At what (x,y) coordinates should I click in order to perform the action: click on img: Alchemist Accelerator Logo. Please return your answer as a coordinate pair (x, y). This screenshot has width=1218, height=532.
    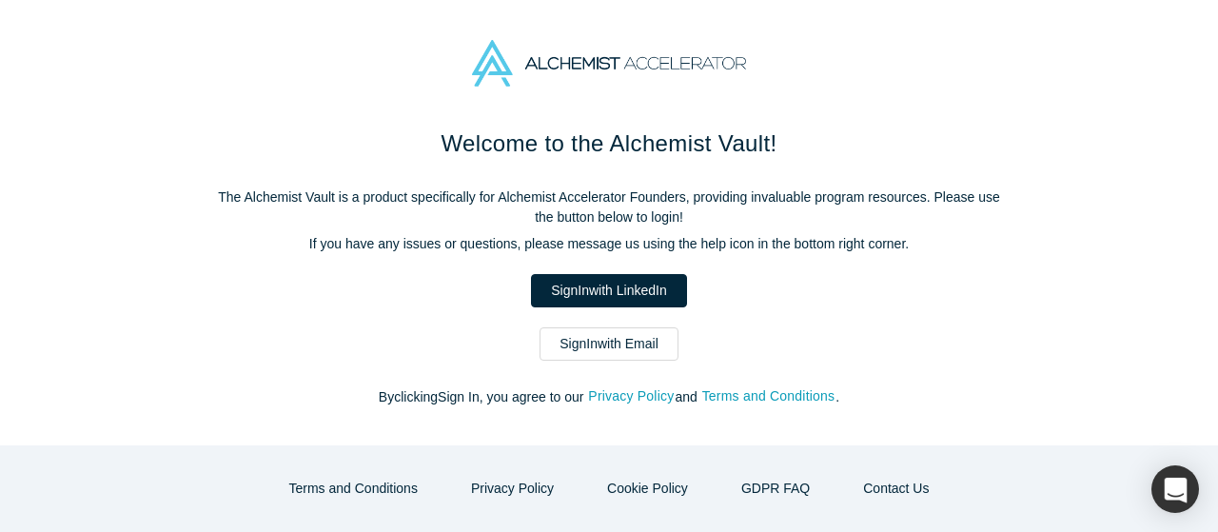
    Looking at the image, I should click on (609, 63).